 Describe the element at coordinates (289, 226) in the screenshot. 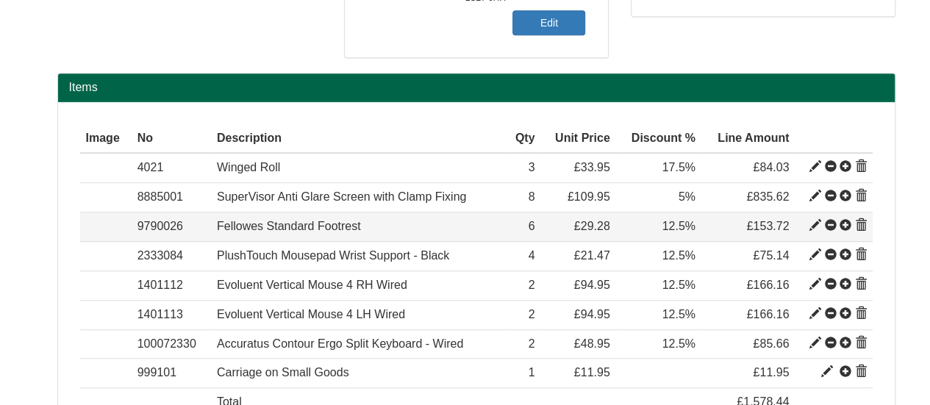

I see `span: Fellowes Standard Footrest` at that location.